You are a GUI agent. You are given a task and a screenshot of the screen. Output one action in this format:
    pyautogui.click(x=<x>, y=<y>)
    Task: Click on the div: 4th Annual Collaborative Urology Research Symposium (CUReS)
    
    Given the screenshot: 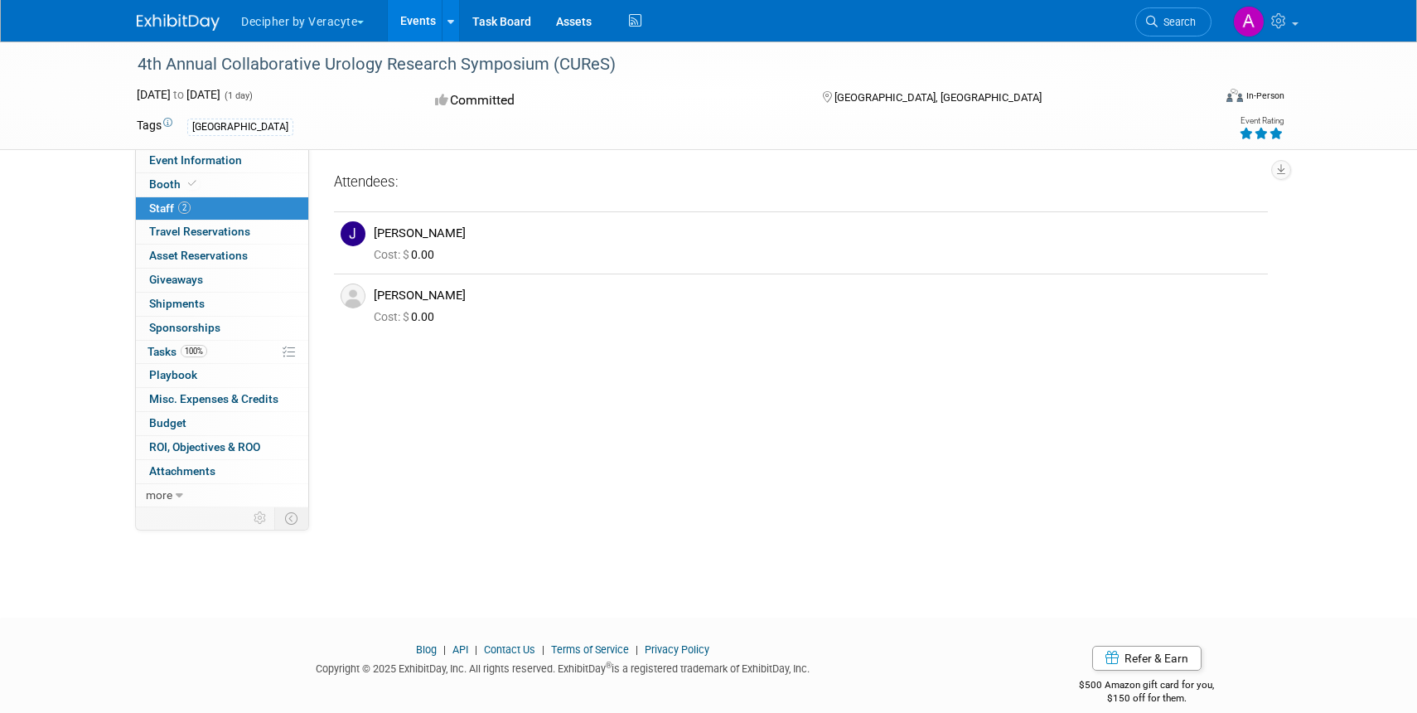 What is the action you would take?
    pyautogui.click(x=659, y=65)
    